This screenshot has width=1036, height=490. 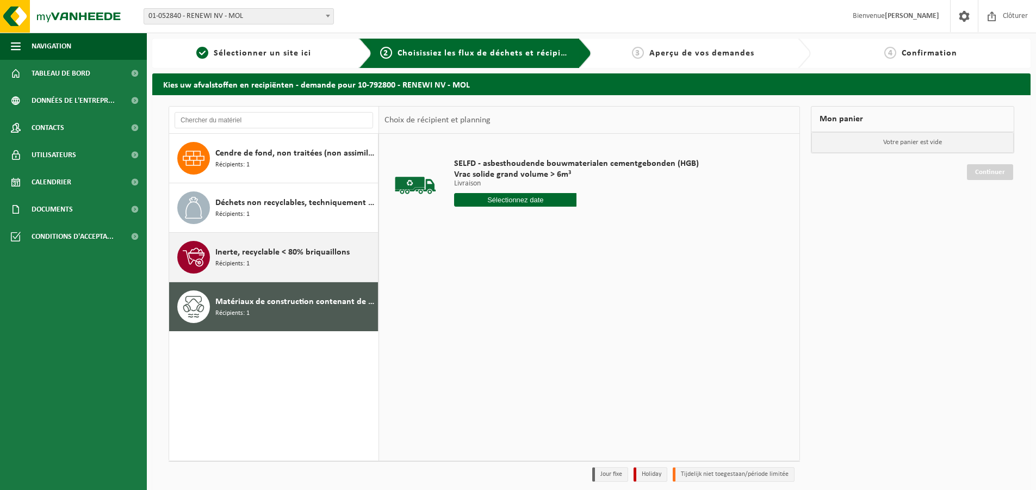 What do you see at coordinates (61, 73) in the screenshot?
I see `span: Tableau de bord` at bounding box center [61, 73].